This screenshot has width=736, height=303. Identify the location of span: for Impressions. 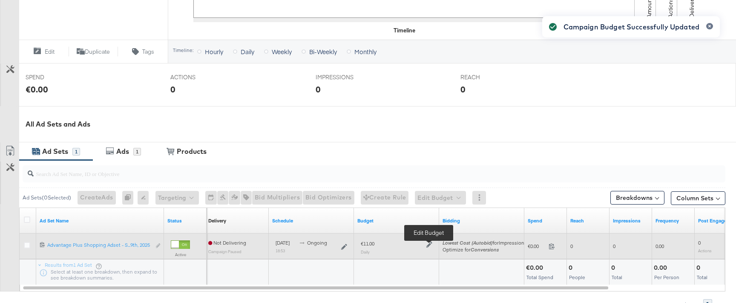
(485, 242).